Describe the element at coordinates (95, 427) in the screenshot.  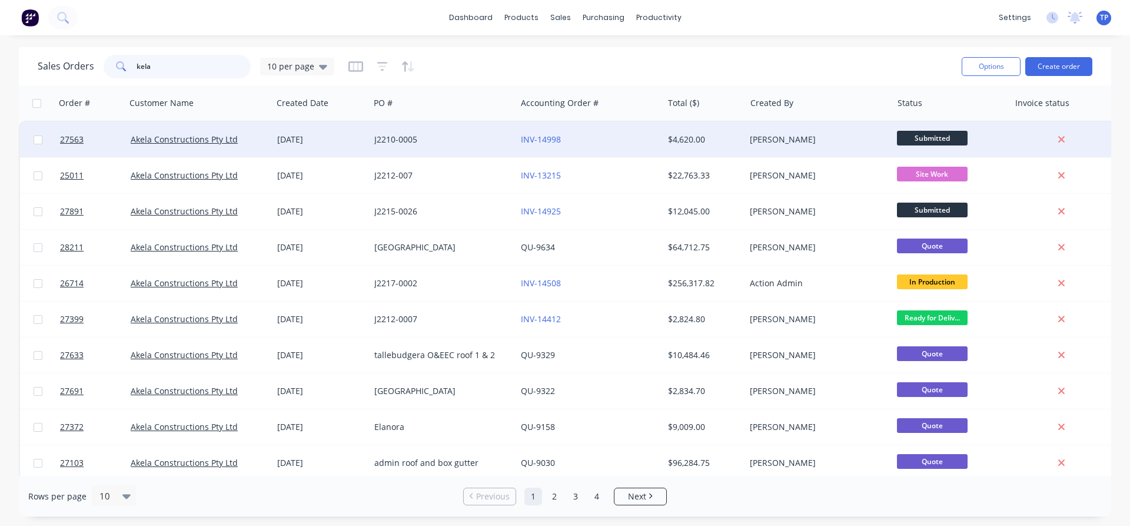
I see `a: 27372` at that location.